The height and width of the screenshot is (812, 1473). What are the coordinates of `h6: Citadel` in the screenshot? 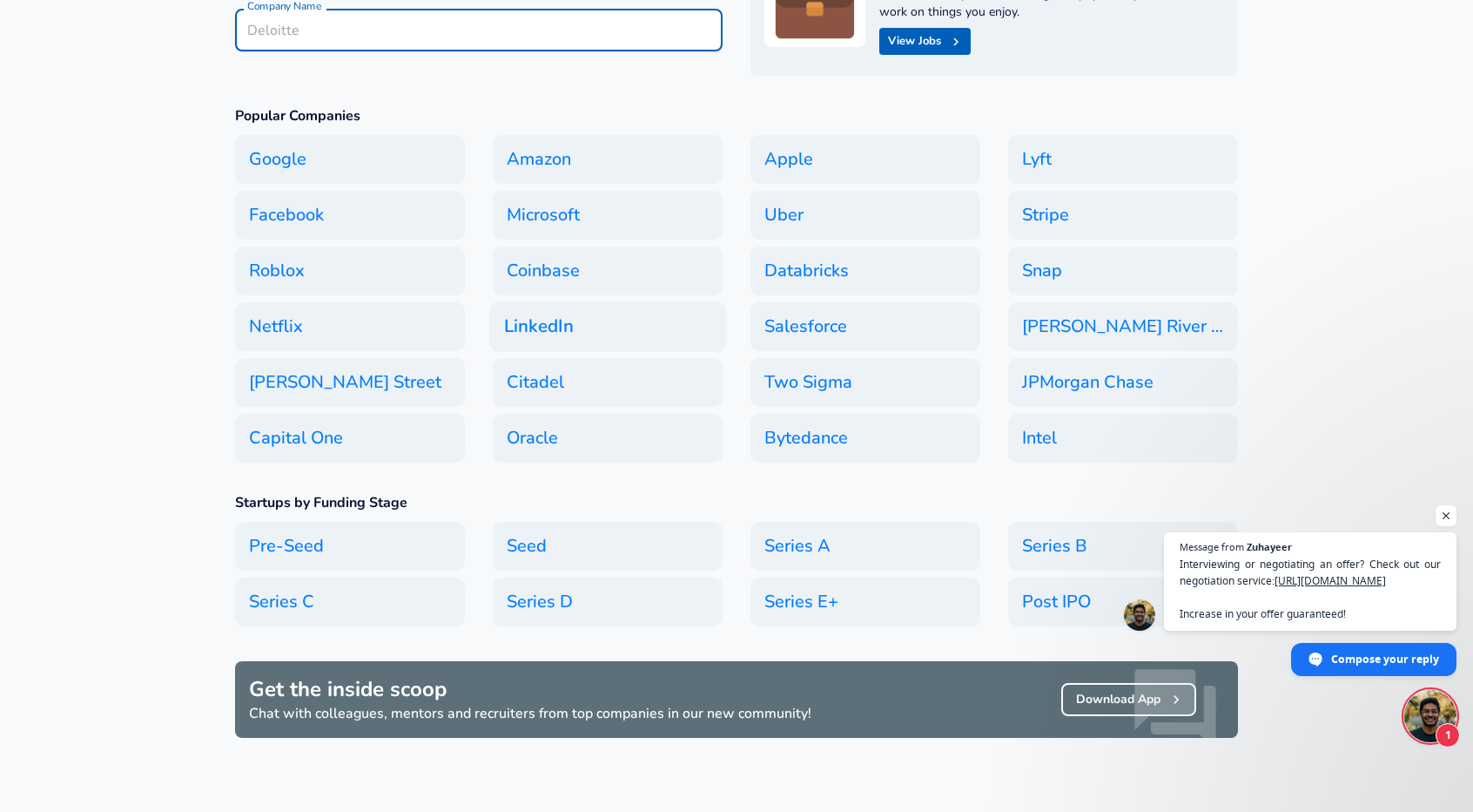 It's located at (608, 382).